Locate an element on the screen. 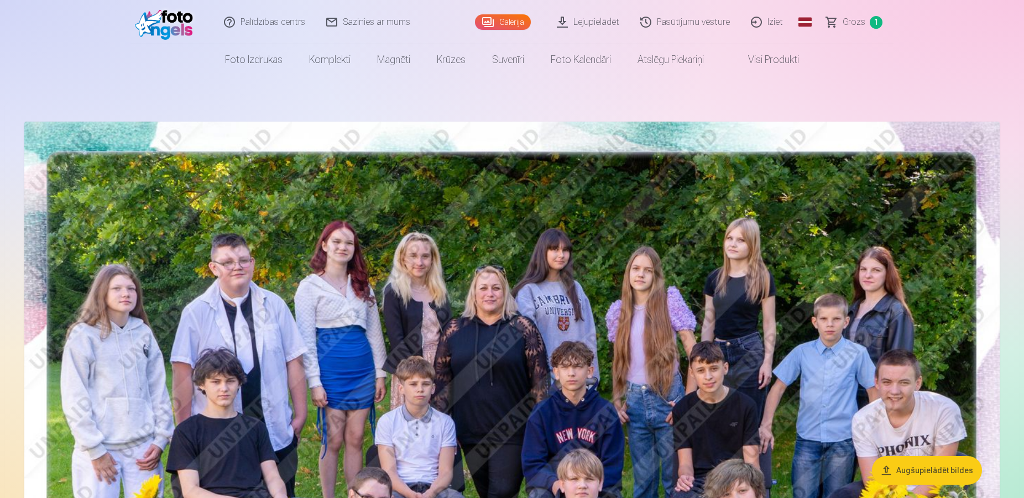  span: 1 is located at coordinates (876, 22).